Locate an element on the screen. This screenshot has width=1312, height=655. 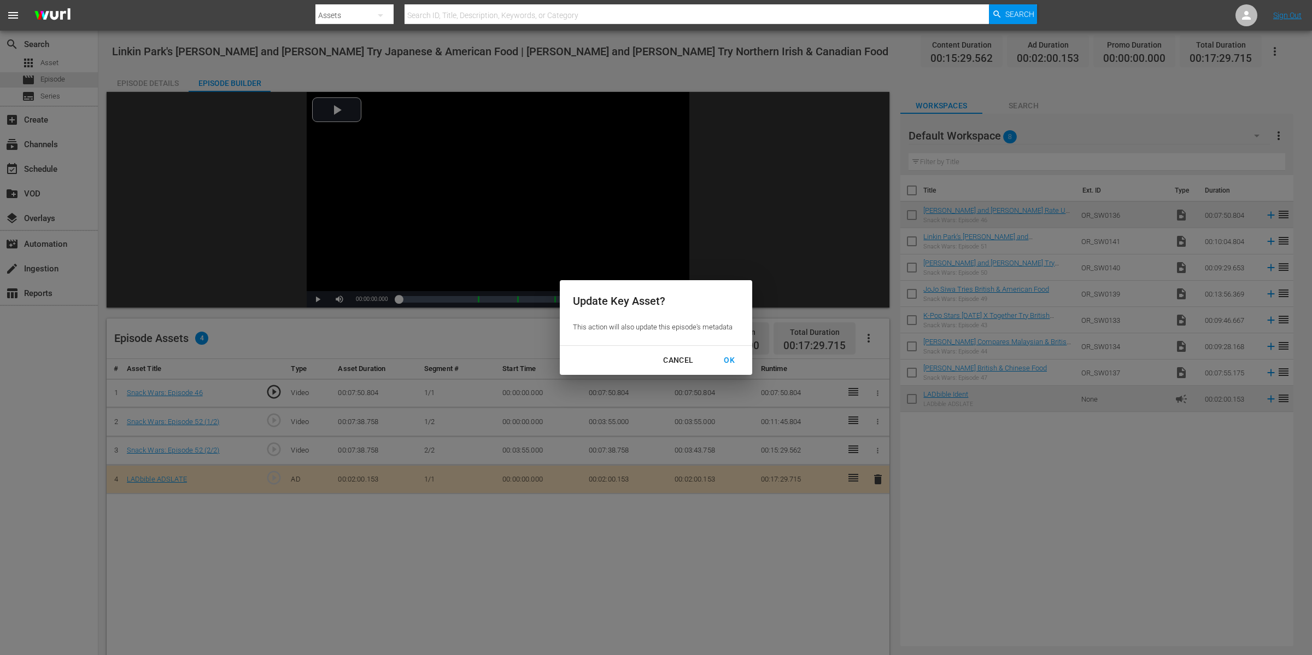
img: ans4CAIJ8jUAAAAAAAAAAAAAAAAAAAAAAAAgQb4GAAAAAAAAAAAAAAAAAAAAAAAAJMjXAAAAAAAAAAAAAAAAAAAAAAAAgAT5G... is located at coordinates (52, 15).